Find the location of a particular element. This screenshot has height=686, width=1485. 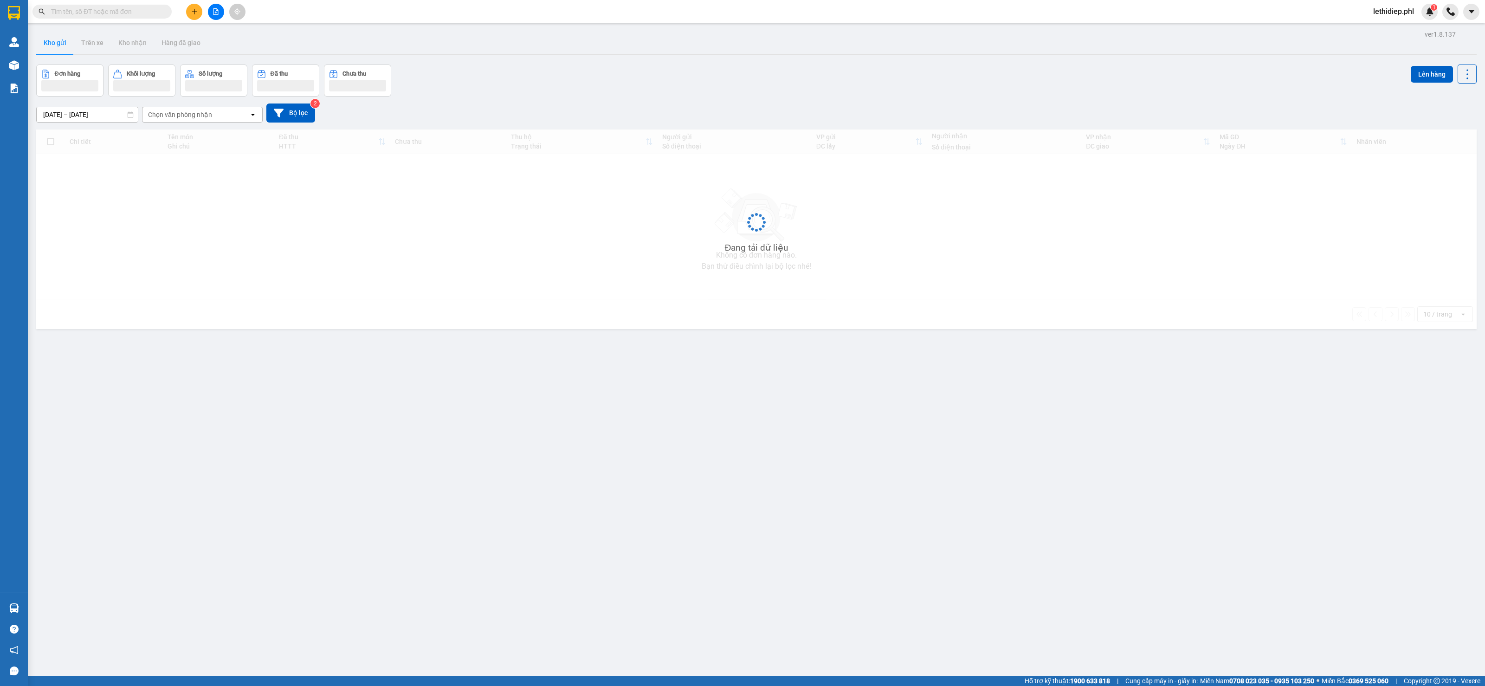

div: Chưa thu is located at coordinates (354, 74).